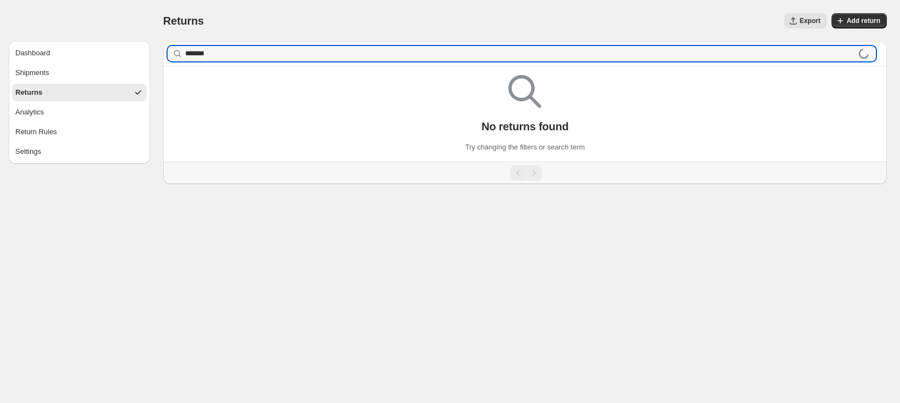 The image size is (900, 403). I want to click on img: Empty search results, so click(525, 91).